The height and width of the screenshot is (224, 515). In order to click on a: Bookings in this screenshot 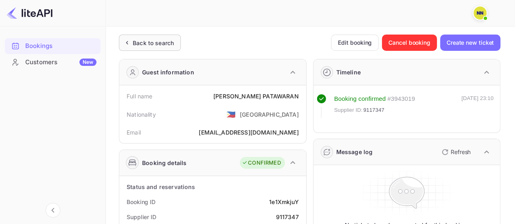, I will do `click(53, 46)`.